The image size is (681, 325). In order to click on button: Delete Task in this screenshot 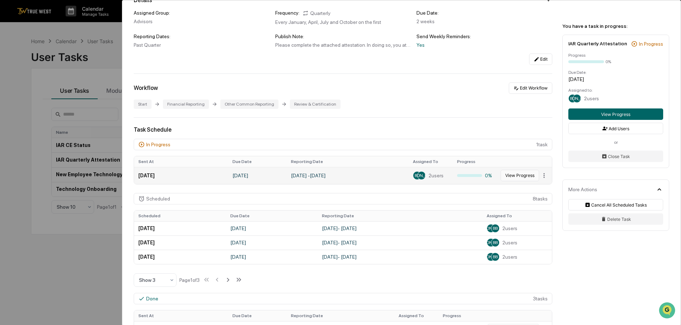, I will do `click(616, 219)`.